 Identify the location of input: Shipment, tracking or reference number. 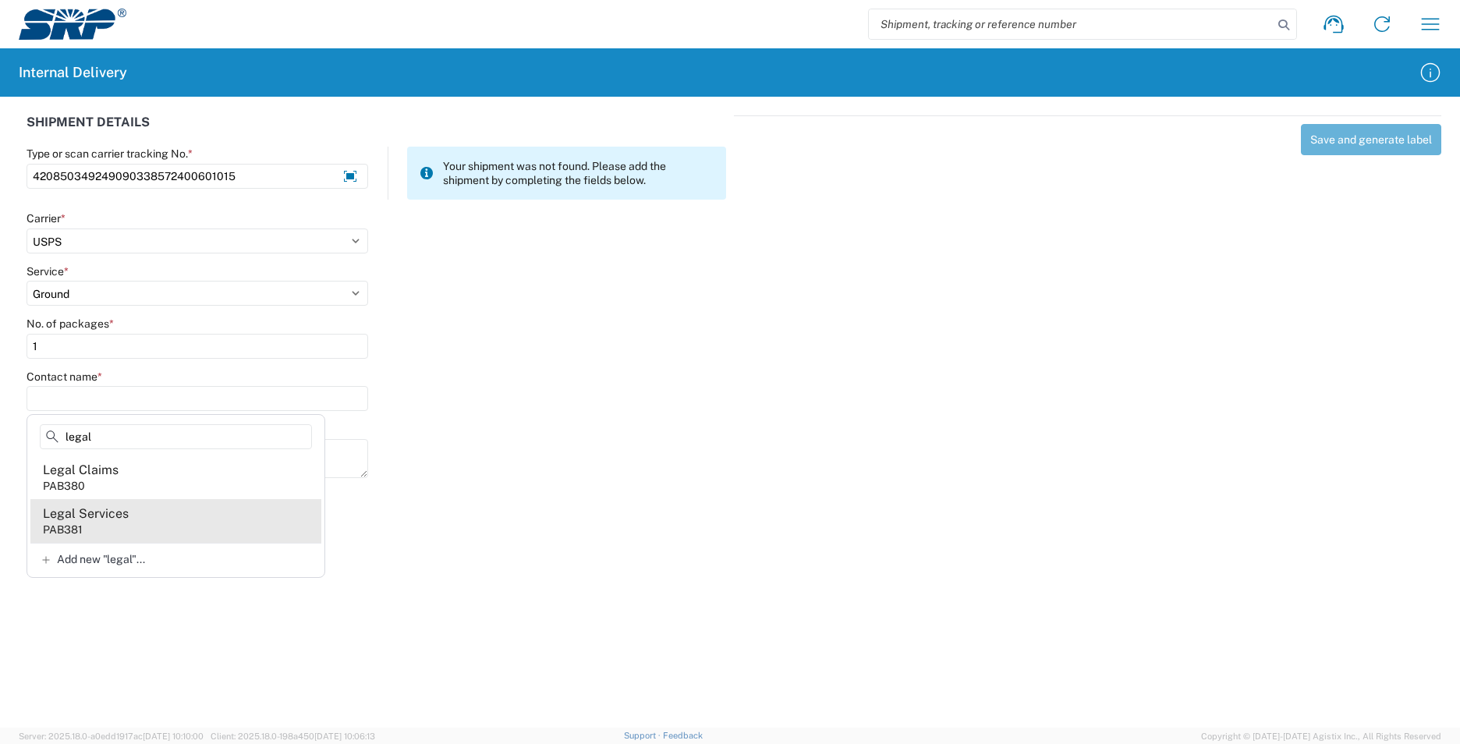
(1071, 24).